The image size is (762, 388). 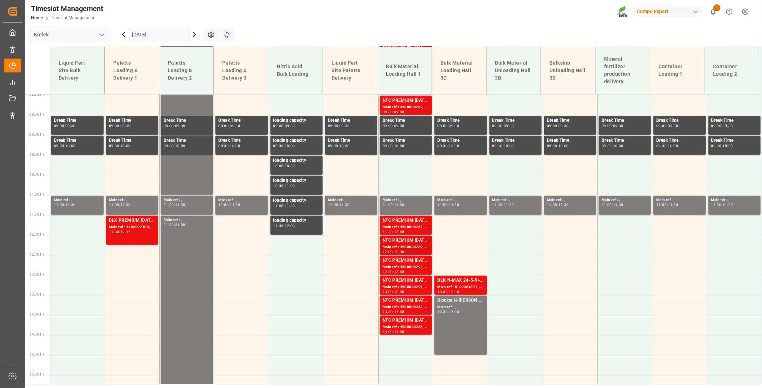 What do you see at coordinates (399, 232) in the screenshot?
I see `div: 12:00` at bounding box center [399, 232].